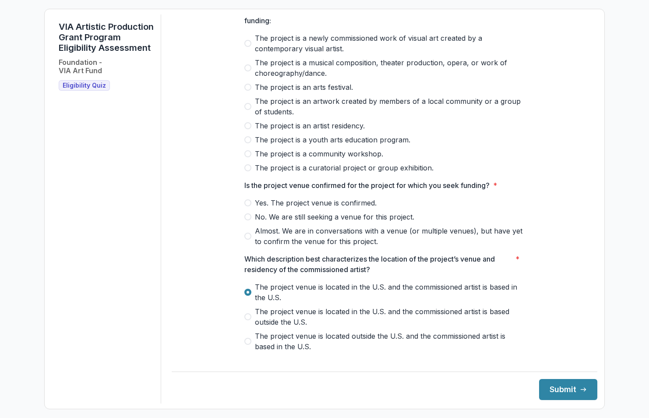 This screenshot has width=649, height=418. What do you see at coordinates (390, 317) in the screenshot?
I see `span: The project venue is located in the U.S. and the commissioned artist is based outside the U.S.` at bounding box center [390, 317].